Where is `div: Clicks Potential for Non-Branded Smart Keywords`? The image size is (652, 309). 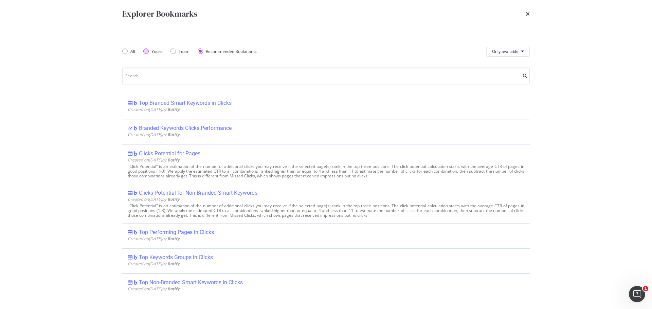 div: Clicks Potential for Non-Branded Smart Keywords is located at coordinates (198, 193).